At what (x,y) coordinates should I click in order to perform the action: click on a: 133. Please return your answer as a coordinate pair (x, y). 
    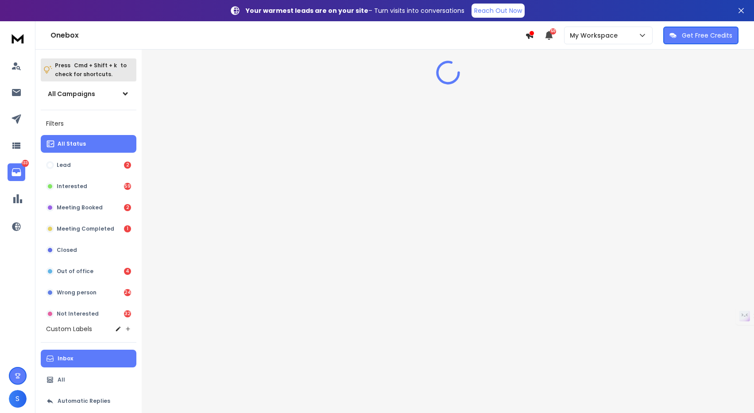
    Looking at the image, I should click on (16, 172).